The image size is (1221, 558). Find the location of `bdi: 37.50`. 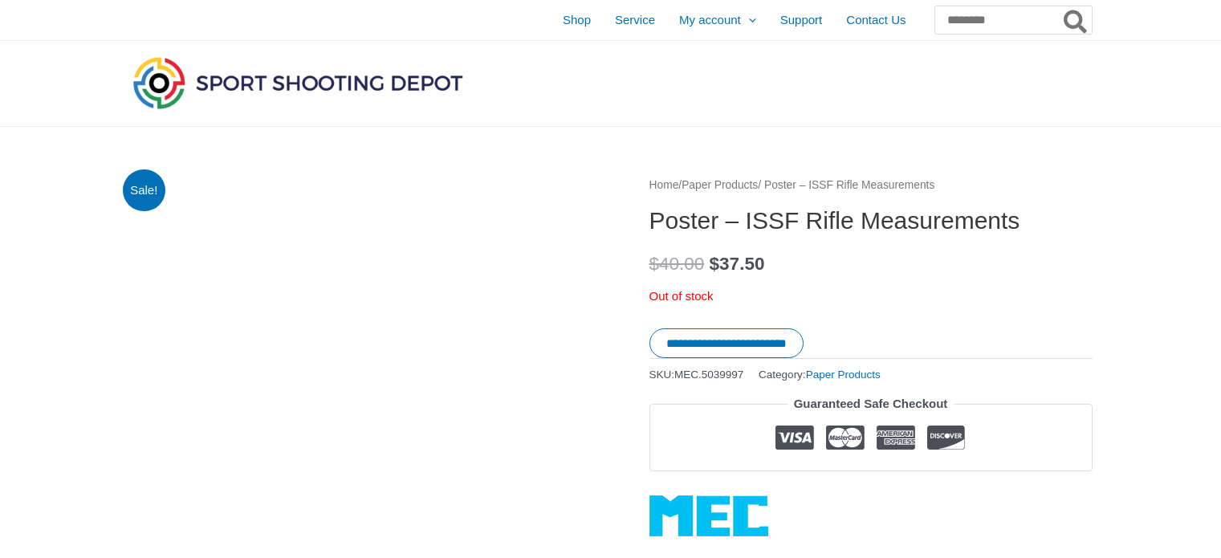

bdi: 37.50 is located at coordinates (737, 263).